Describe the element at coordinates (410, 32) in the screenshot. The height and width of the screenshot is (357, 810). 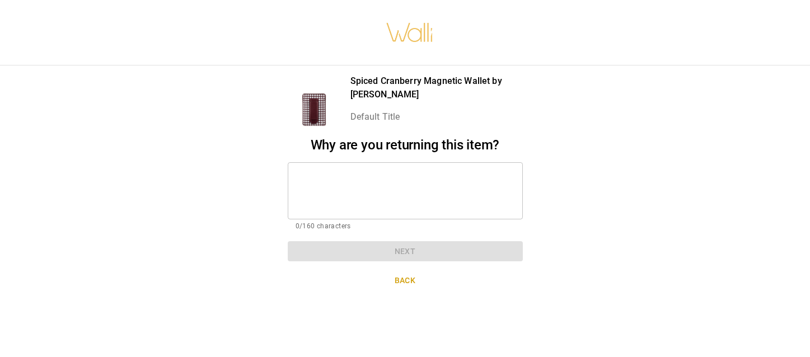
I see `img: walli-inc.myshopify.com` at that location.